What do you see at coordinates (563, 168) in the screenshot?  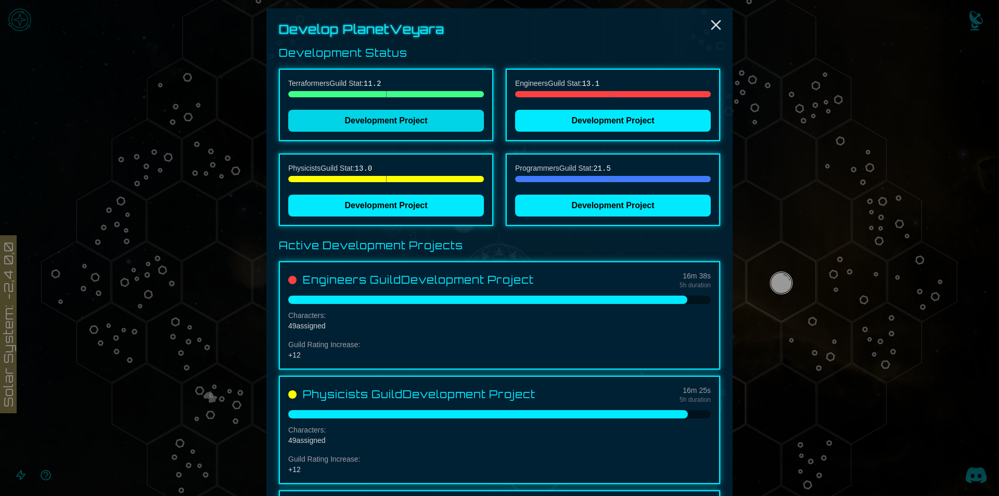 I see `span: Programmers Guild Stat:` at bounding box center [563, 168].